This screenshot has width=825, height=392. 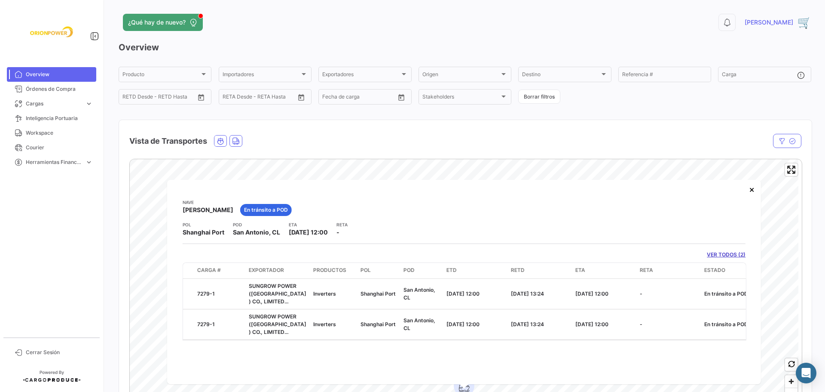 I want to click on datatable-header-cell: POD, so click(x=422, y=270).